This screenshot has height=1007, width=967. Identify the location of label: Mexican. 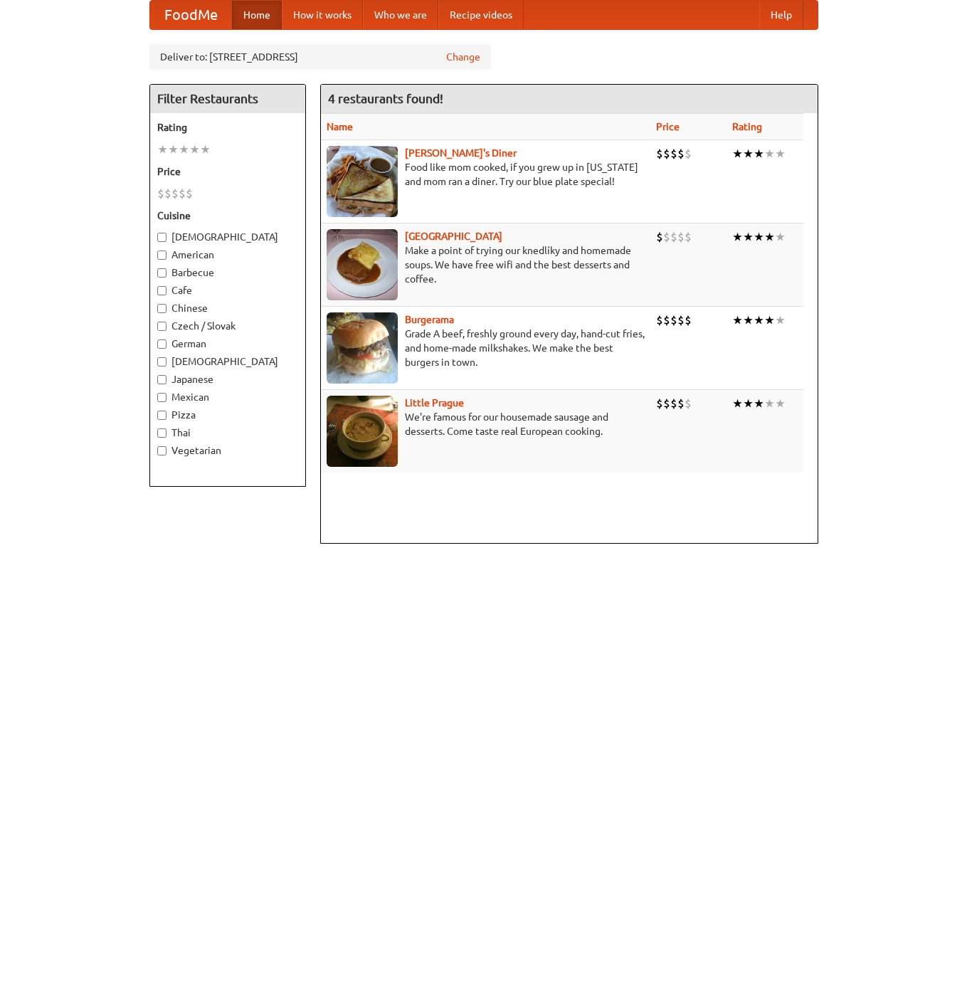
(228, 397).